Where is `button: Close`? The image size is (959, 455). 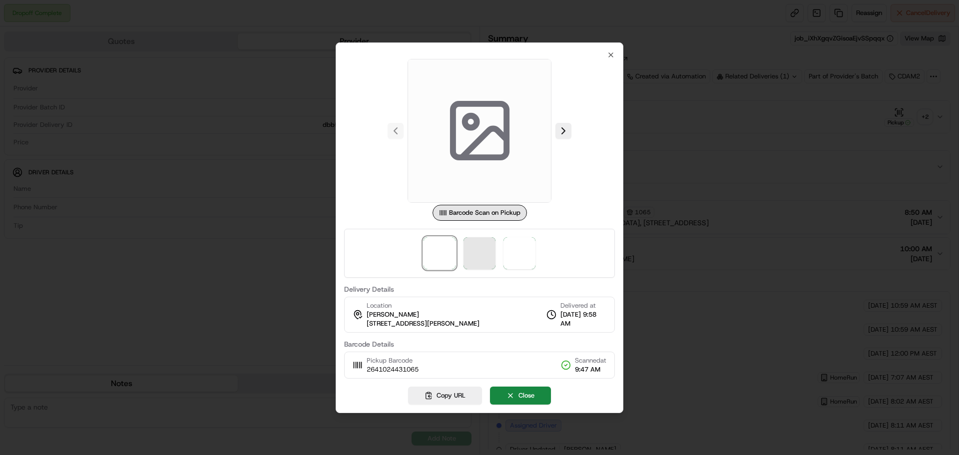
button: Close is located at coordinates (520, 395).